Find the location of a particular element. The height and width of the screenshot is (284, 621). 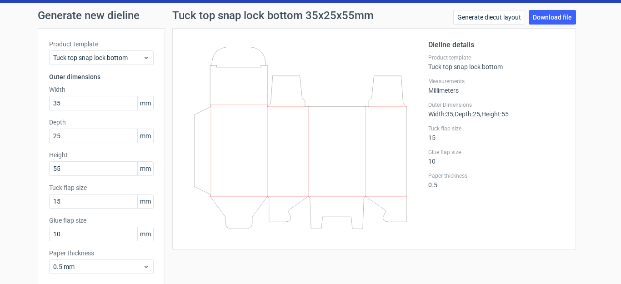

label: Height is located at coordinates (101, 155).